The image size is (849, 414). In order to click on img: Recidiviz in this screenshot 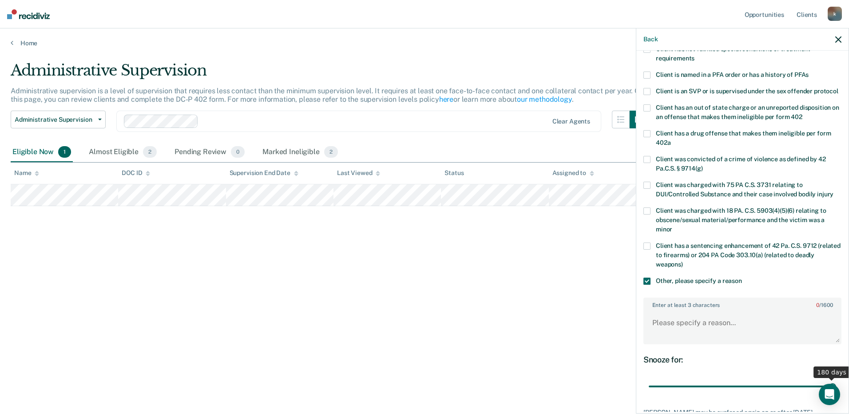, I will do `click(28, 14)`.